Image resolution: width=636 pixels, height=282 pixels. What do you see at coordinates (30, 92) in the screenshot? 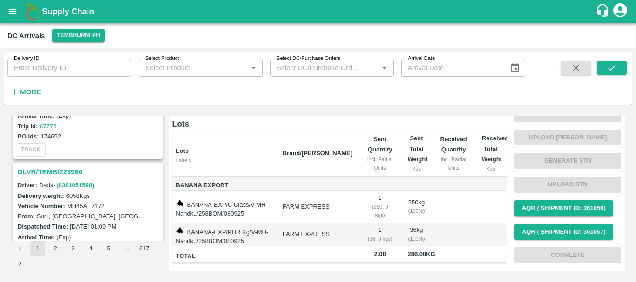
I see `strong: More` at bounding box center [30, 92].